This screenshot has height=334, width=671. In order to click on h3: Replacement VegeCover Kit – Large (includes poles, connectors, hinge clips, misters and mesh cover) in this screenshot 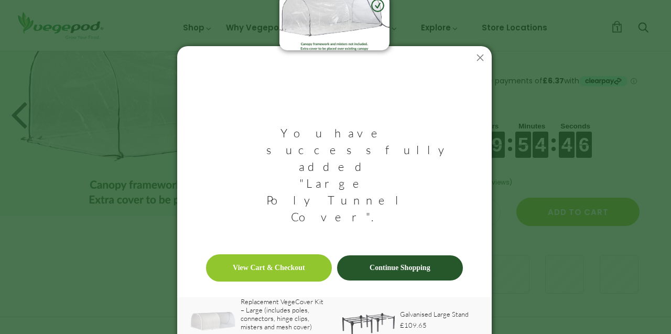, I will do `click(284, 314)`.